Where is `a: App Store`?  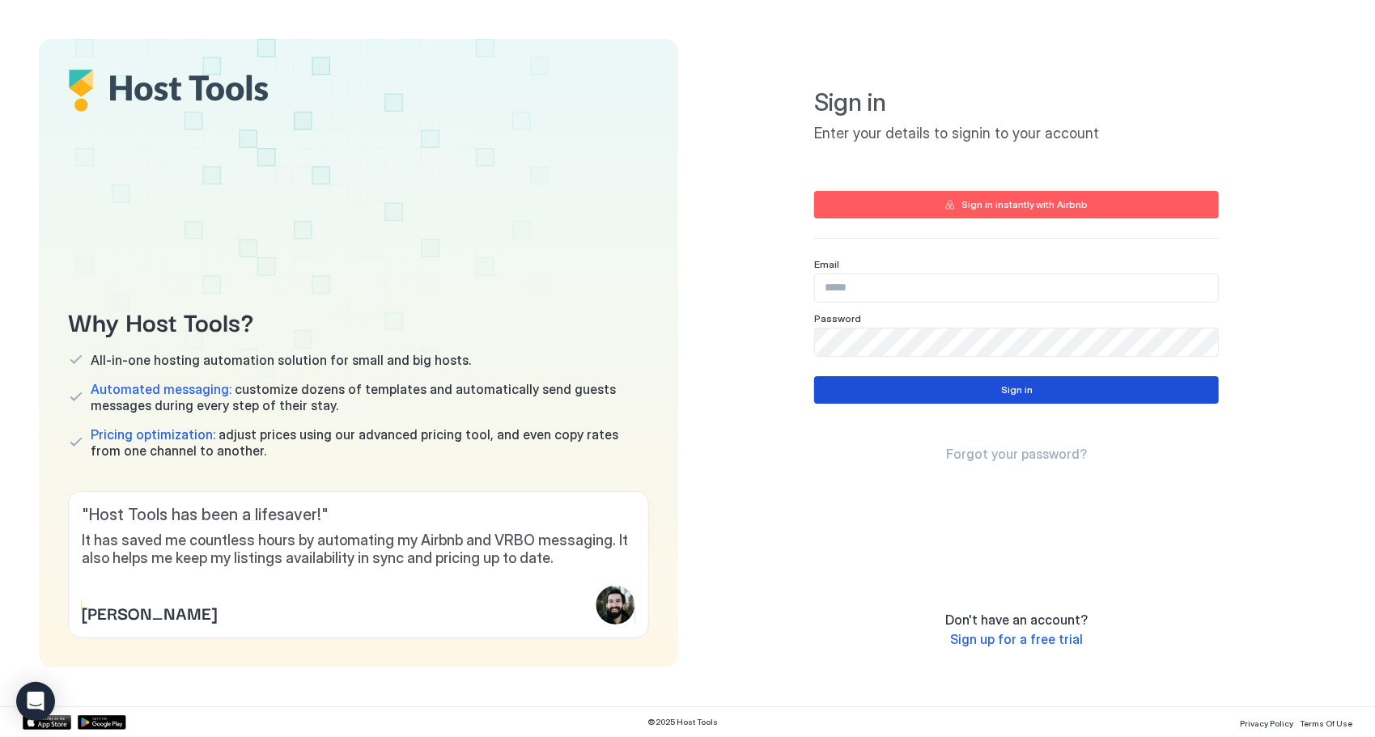 a: App Store is located at coordinates (47, 723).